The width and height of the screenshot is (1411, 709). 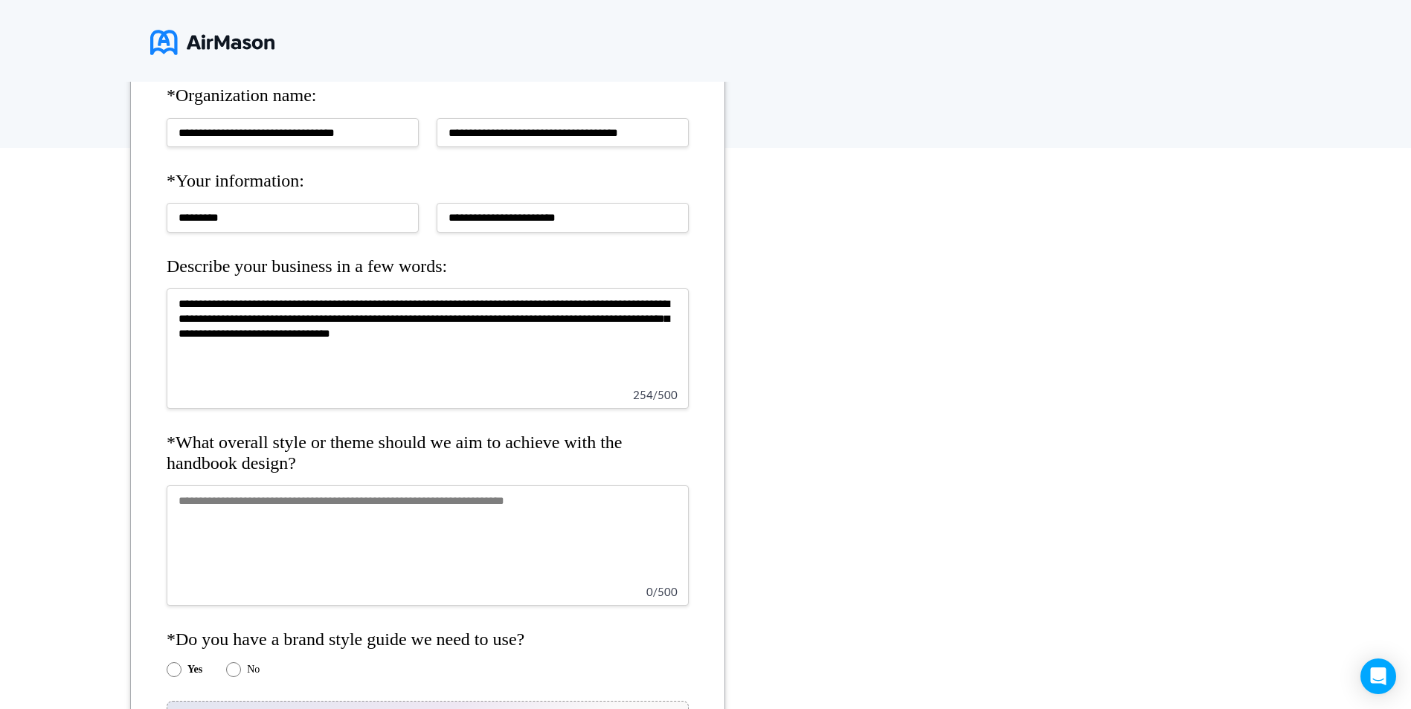 What do you see at coordinates (428, 181) in the screenshot?
I see `h4: *Your information:` at bounding box center [428, 181].